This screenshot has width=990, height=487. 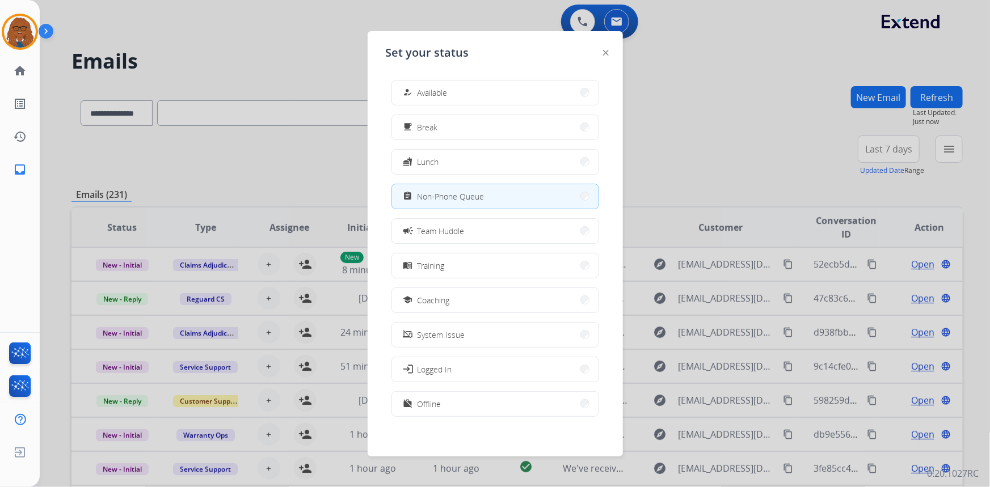 I want to click on span: Non-Phone Queue, so click(x=451, y=196).